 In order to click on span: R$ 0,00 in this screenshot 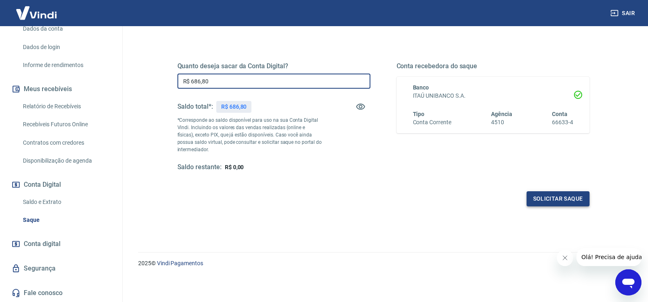, I will do `click(234, 167)`.